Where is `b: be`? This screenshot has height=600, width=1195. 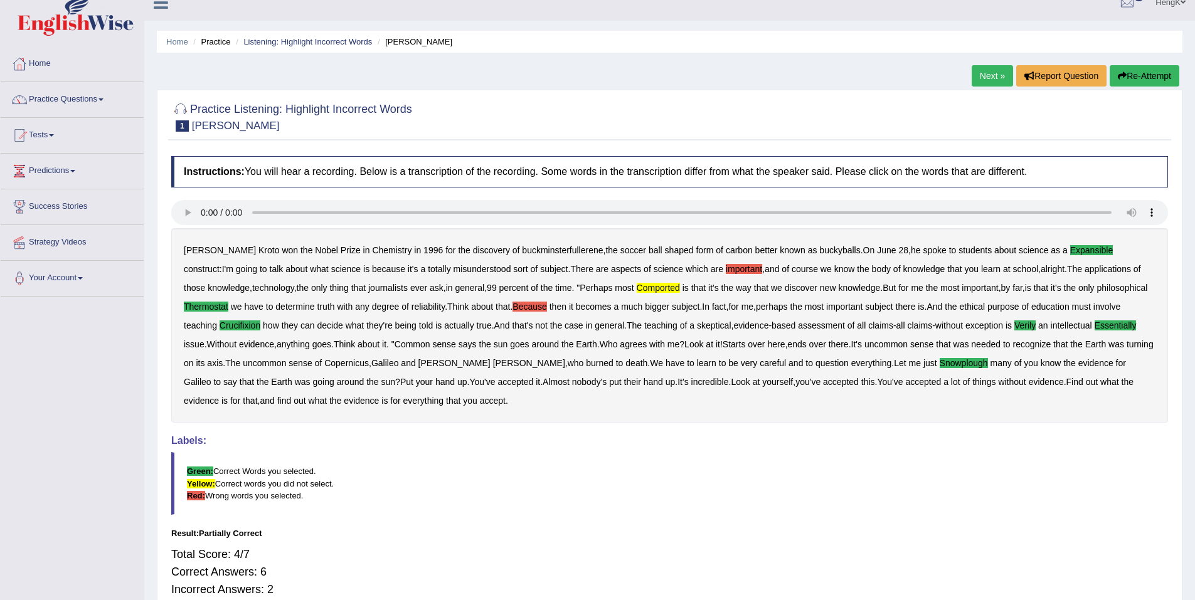 b: be is located at coordinates (733, 363).